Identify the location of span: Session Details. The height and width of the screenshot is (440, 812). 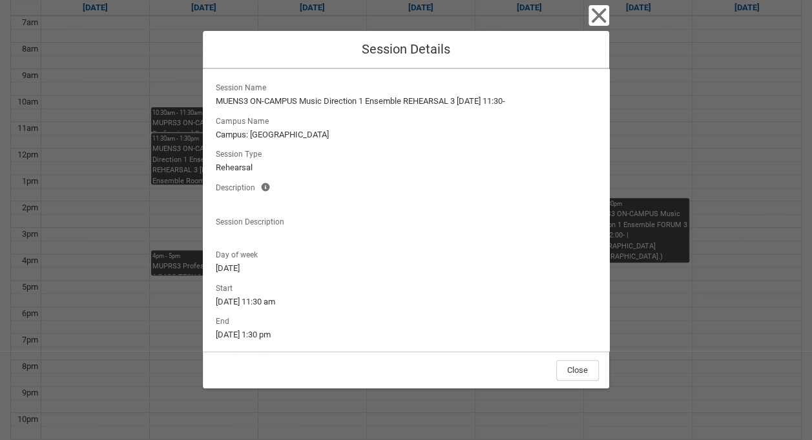
(406, 49).